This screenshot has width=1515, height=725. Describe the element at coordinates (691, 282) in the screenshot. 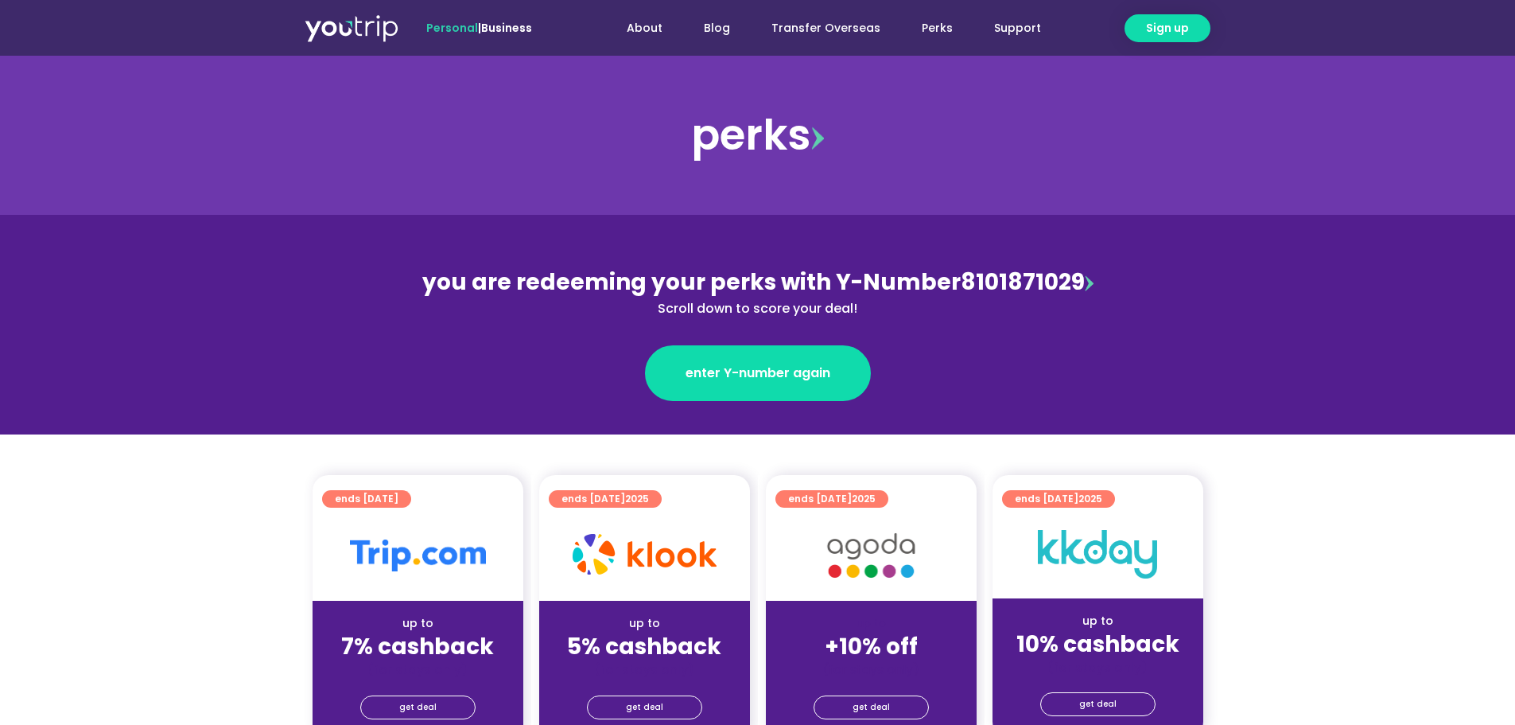

I see `span: you are redeeming your perks with Y-Number` at that location.